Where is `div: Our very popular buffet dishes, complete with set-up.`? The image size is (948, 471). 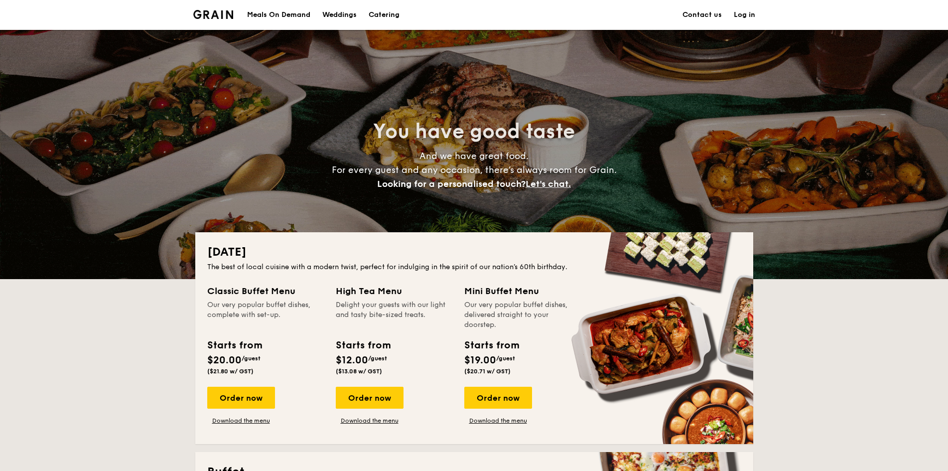
div: Our very popular buffet dishes, complete with set-up. is located at coordinates (265, 315).